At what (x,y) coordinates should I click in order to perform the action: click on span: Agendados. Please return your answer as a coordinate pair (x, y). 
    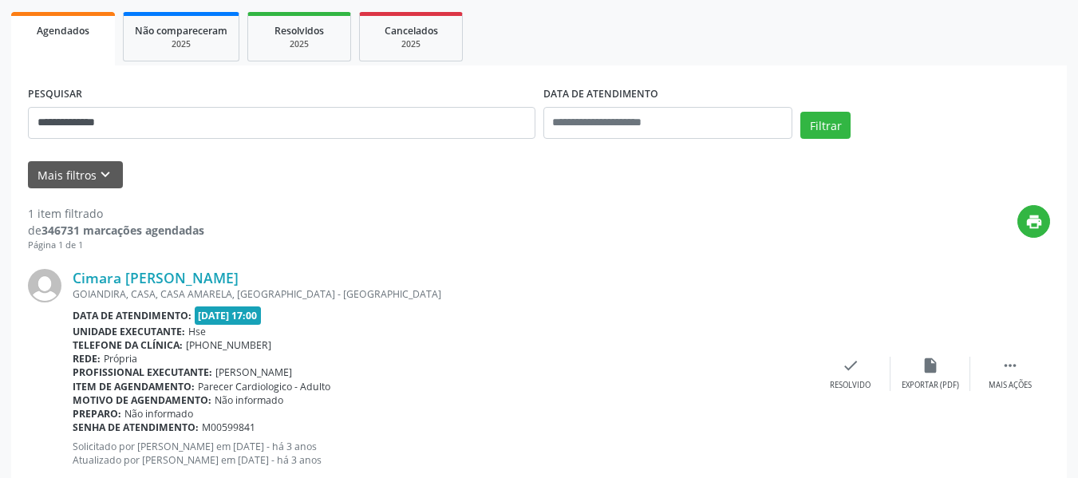
    Looking at the image, I should click on (63, 30).